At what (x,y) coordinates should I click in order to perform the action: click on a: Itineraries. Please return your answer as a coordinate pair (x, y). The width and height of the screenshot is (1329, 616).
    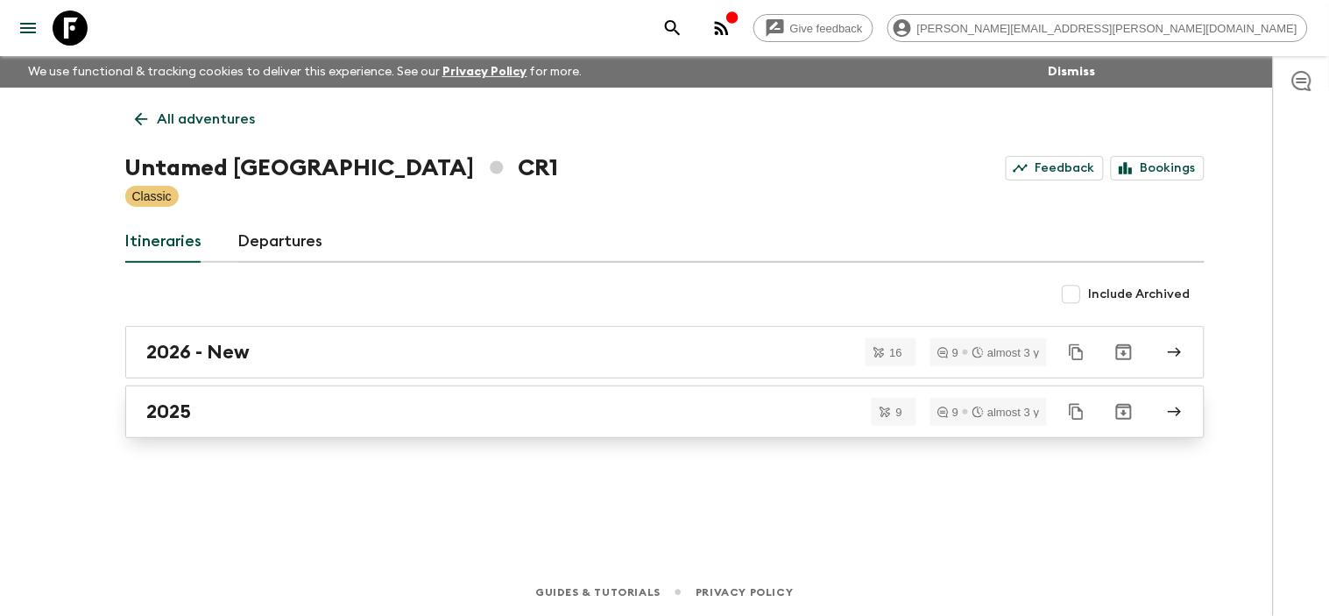
    Looking at the image, I should click on (164, 242).